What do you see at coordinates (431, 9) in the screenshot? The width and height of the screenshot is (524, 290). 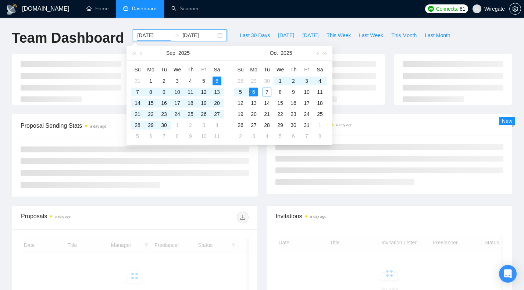 I see `img: upwork-logo.png` at bounding box center [431, 9].